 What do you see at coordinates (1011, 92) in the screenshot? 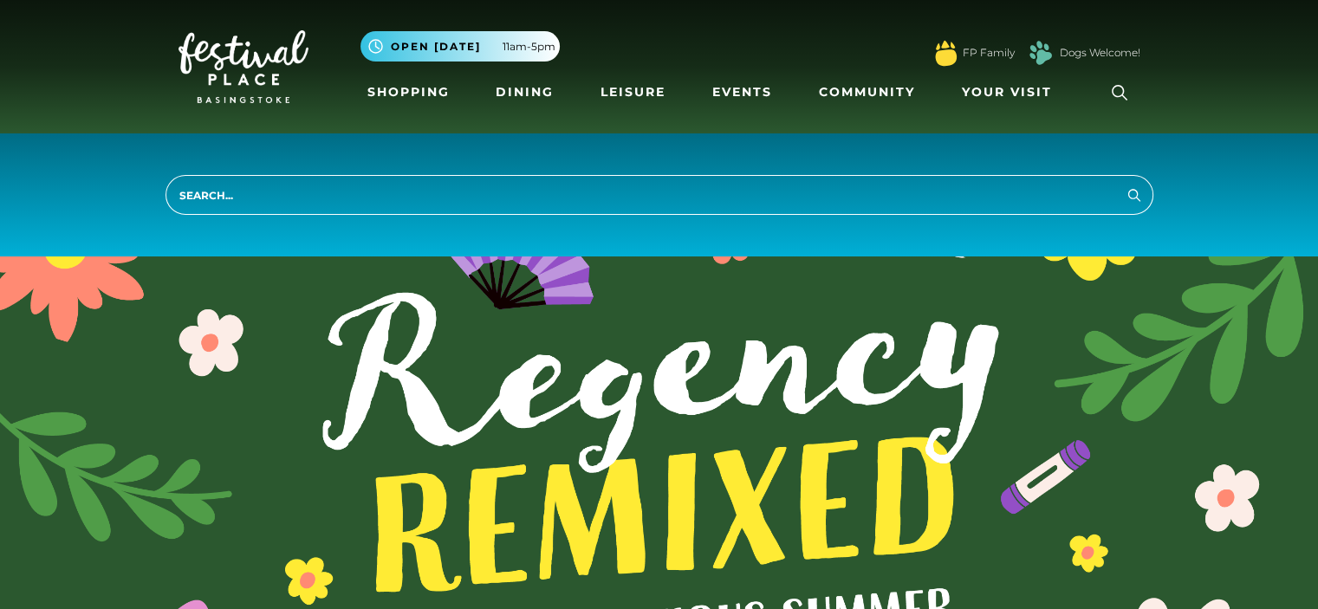
I see `a: Your Visit` at bounding box center [1011, 92].